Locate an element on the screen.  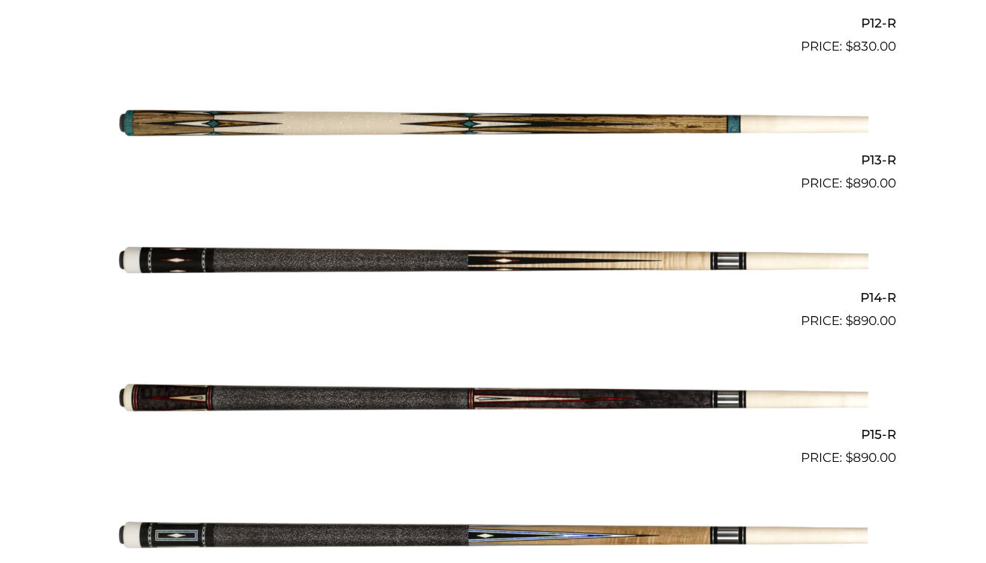
h2: P14-R is located at coordinates (493, 297).